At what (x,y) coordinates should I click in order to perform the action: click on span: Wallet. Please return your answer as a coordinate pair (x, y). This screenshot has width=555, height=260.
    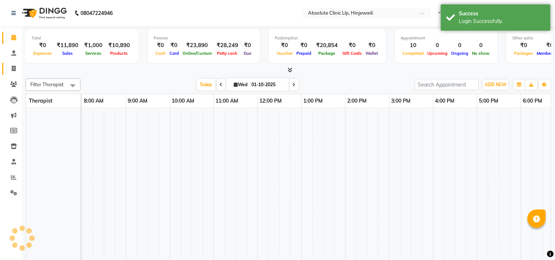
    Looking at the image, I should click on (372, 53).